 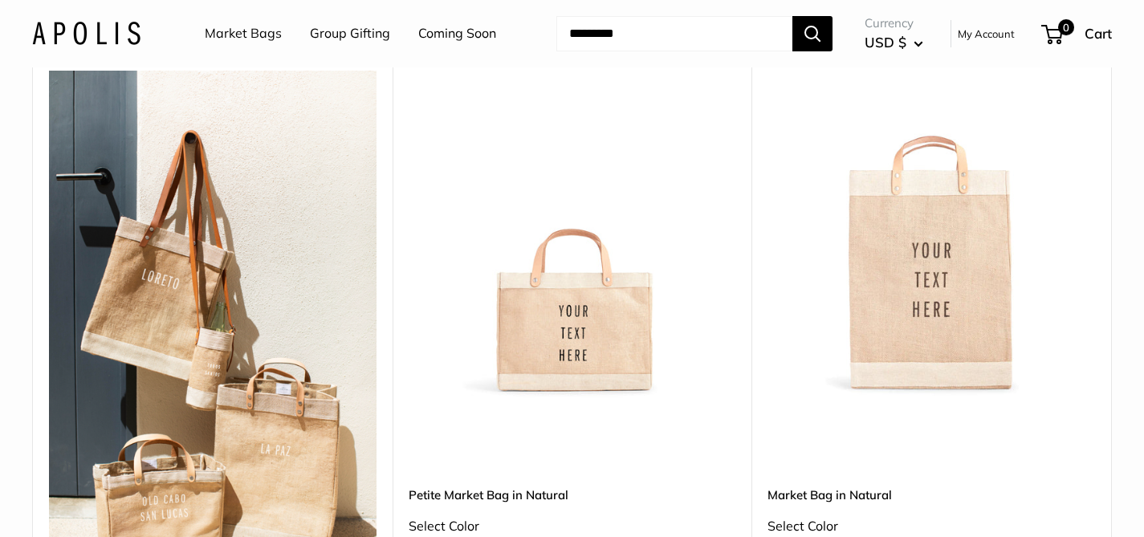 I want to click on a: 0 Cart, so click(x=1078, y=34).